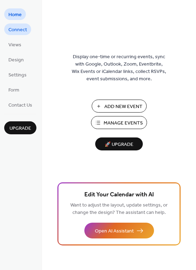  Describe the element at coordinates (15, 45) in the screenshot. I see `span: Views` at that location.